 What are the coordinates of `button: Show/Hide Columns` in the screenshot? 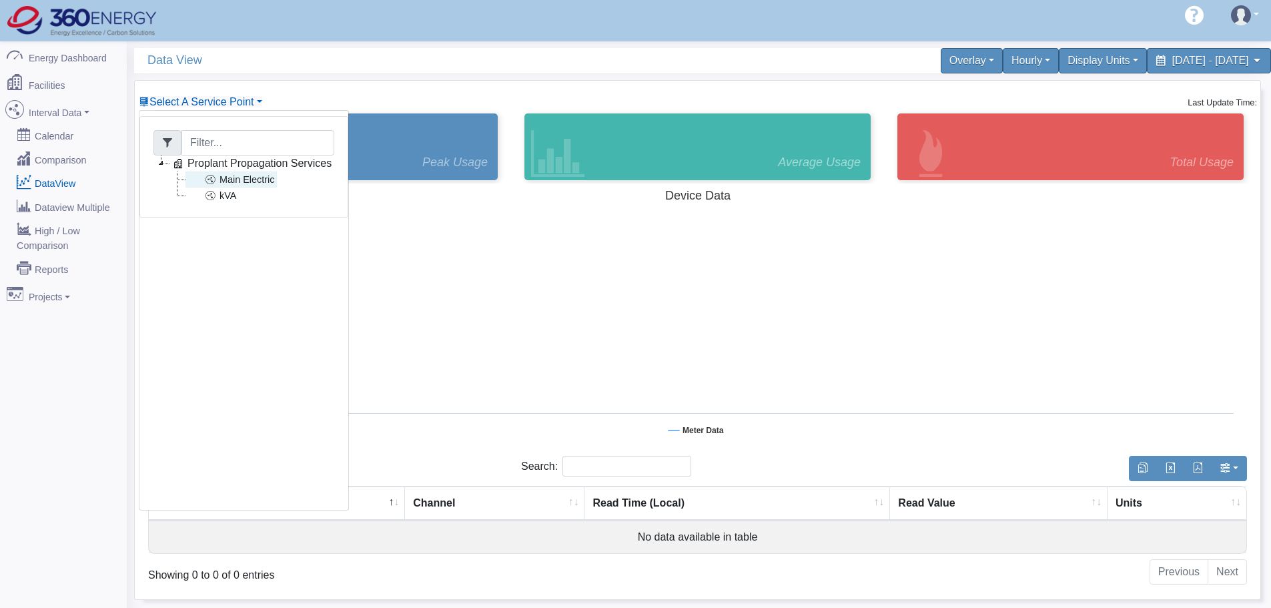 It's located at (1229, 468).